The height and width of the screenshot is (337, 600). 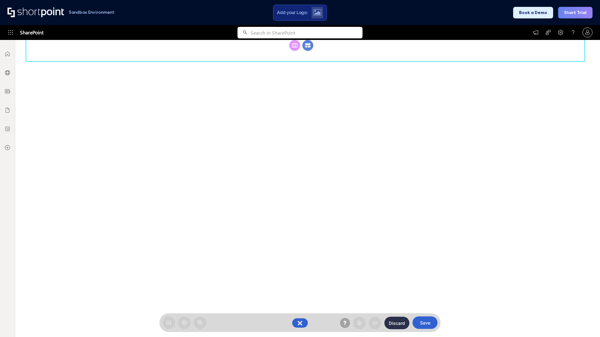 What do you see at coordinates (397, 323) in the screenshot?
I see `button: Discard` at bounding box center [397, 323].